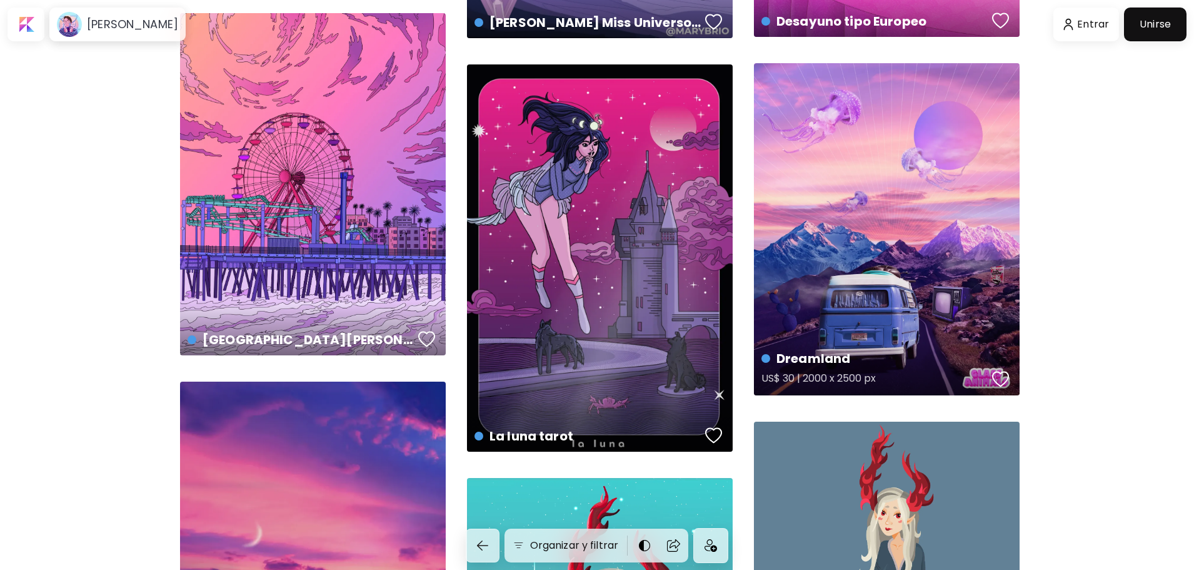  What do you see at coordinates (886, 229) in the screenshot?
I see `a: DreamlandUS$ 30 | 2000 x 2500 pxfavoriteshttps://cdn.kaleido.art/CDN/Artwork/93625/Primary/medium...` at bounding box center [886, 229].